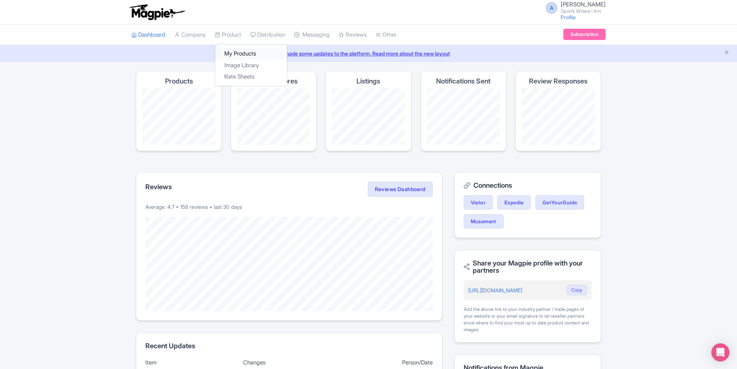 The image size is (737, 369). What do you see at coordinates (527, 267) in the screenshot?
I see `h2: Share your Magpie profile with your partners` at bounding box center [527, 267].